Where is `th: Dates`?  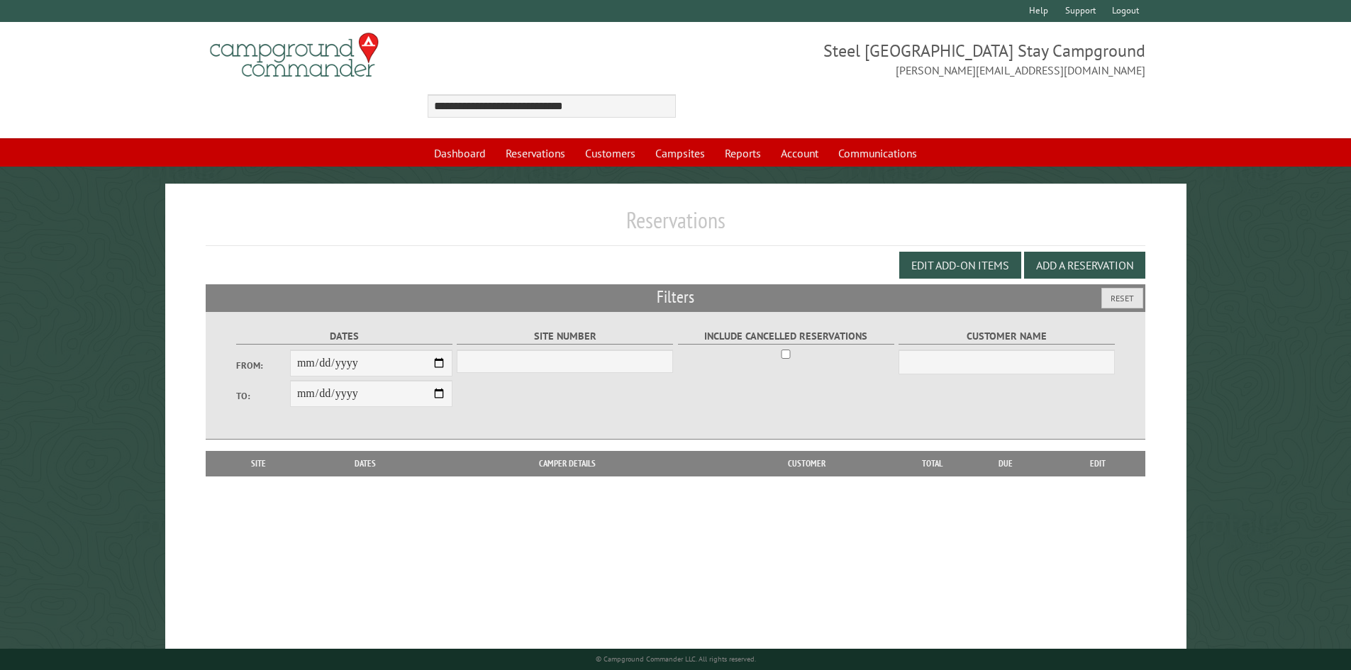
th: Dates is located at coordinates (365, 464).